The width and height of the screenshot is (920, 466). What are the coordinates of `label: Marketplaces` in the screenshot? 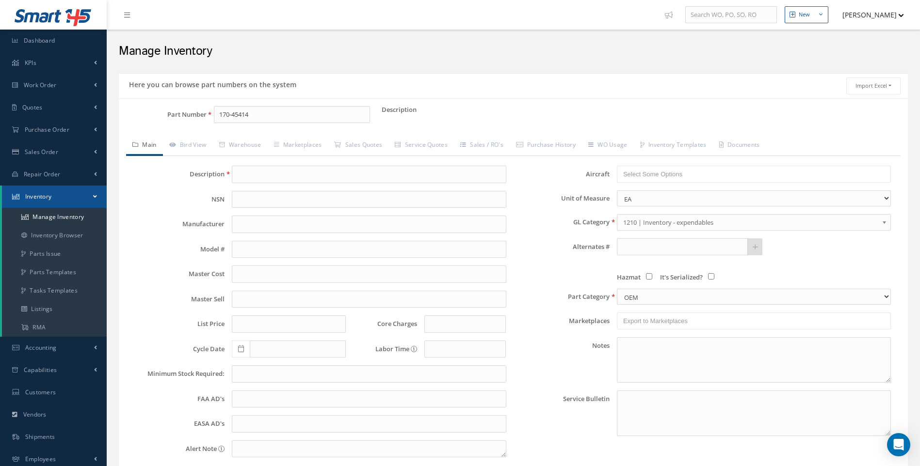 It's located at (561, 321).